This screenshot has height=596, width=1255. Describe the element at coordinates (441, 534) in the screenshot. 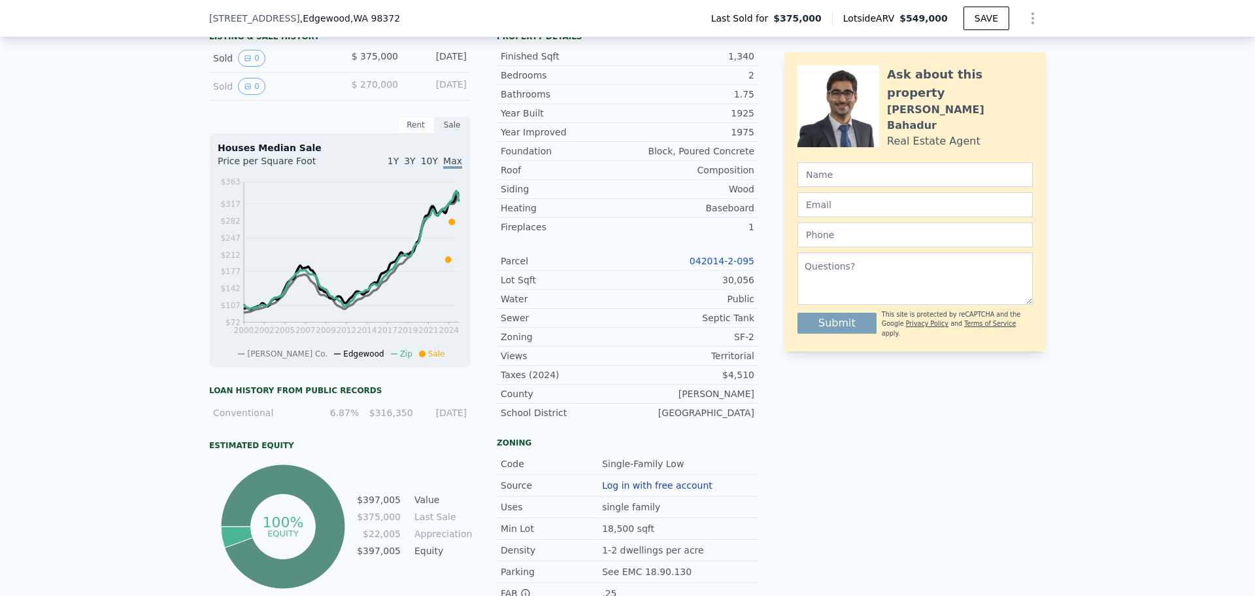

I see `td: Appreciation` at that location.